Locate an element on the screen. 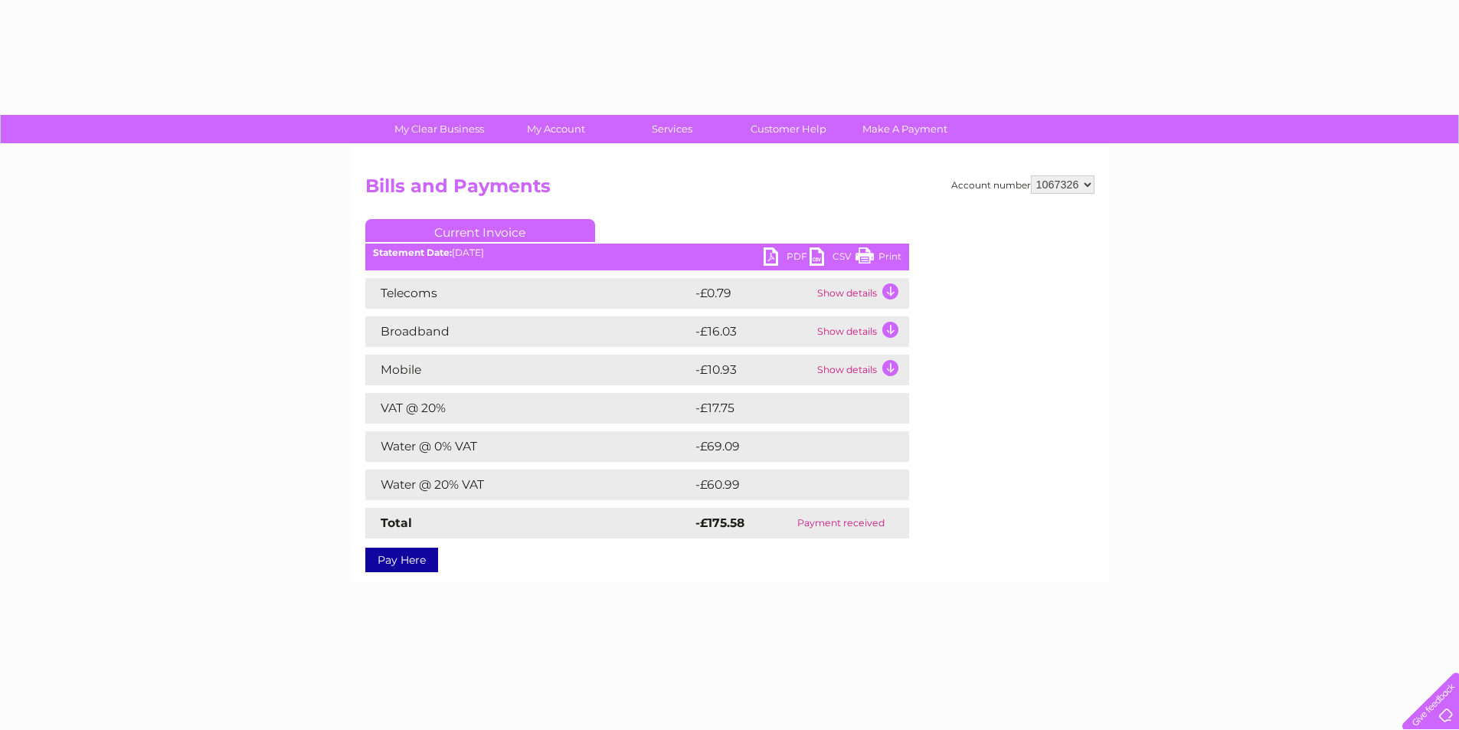 Image resolution: width=1459 pixels, height=730 pixels. td: -£60.99 is located at coordinates (787, 485).